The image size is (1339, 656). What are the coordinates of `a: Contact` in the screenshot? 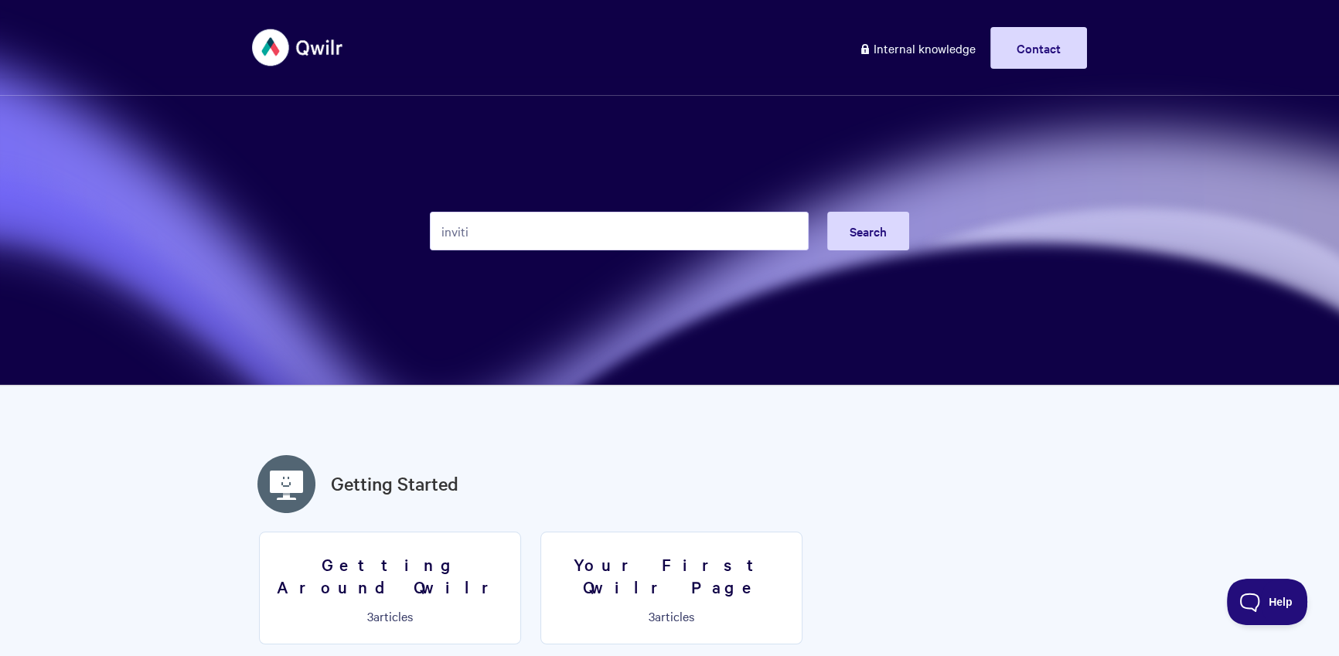 It's located at (1038, 48).